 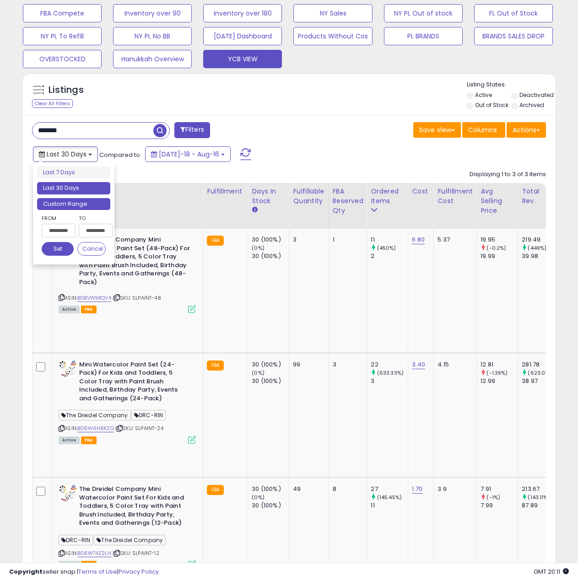 I want to click on div: Fulfillable Quantity, so click(x=309, y=196).